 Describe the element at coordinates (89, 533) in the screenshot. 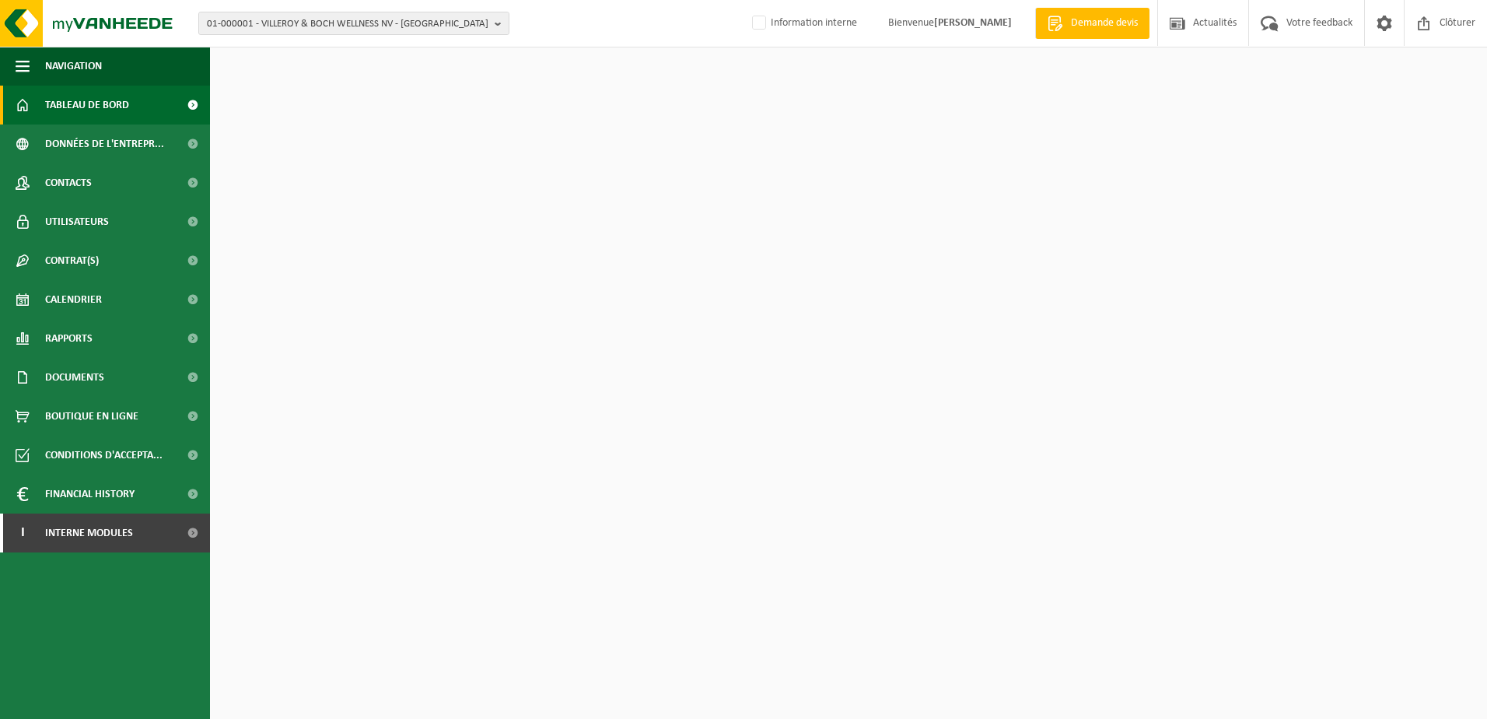

I see `span: Interne modules` at that location.